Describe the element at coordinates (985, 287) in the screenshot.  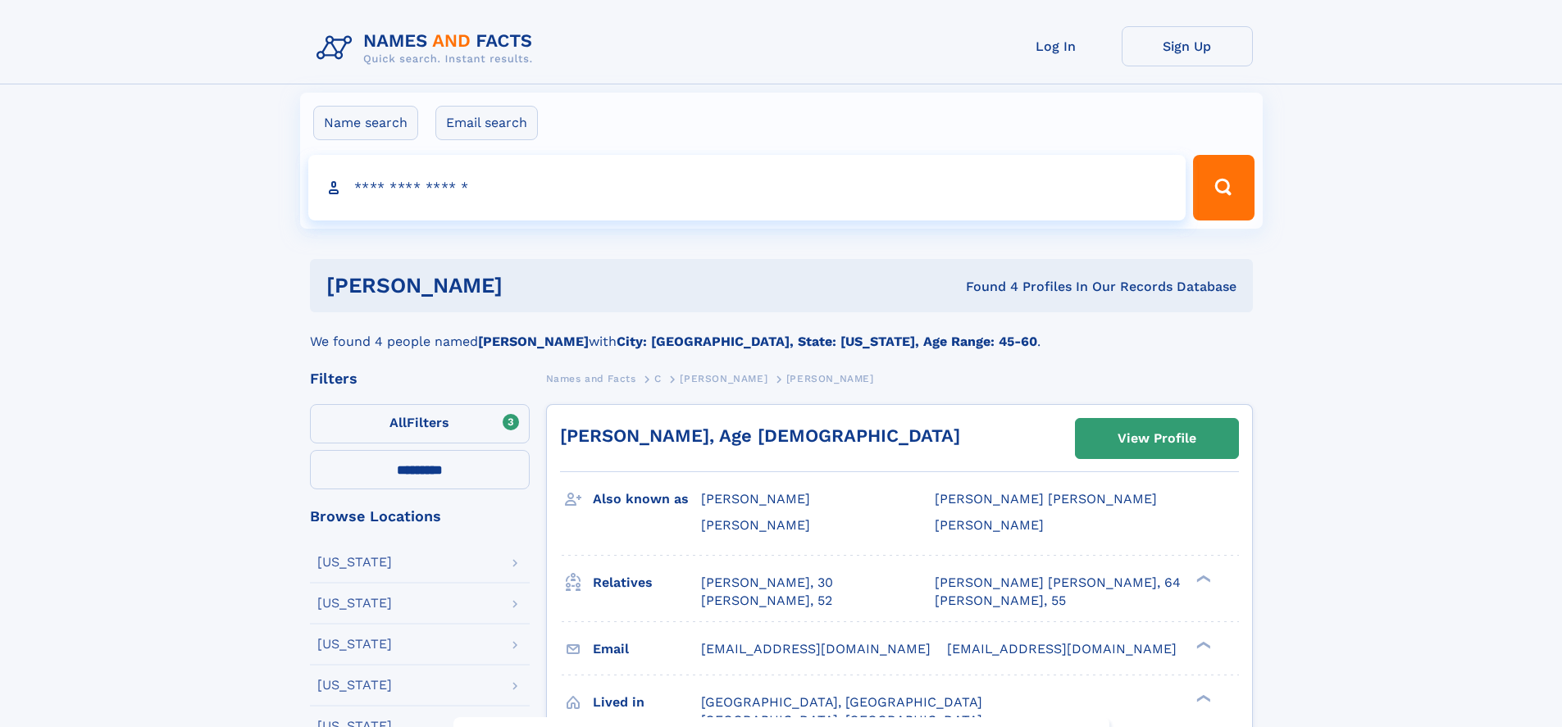
I see `div: Found 4 Profiles In Our Records Database` at that location.